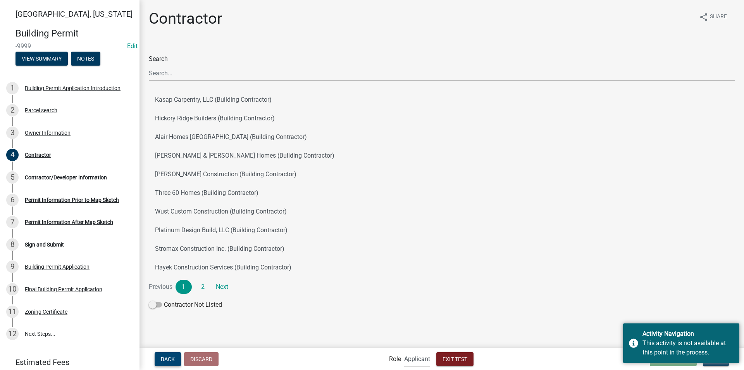 The width and height of the screenshot is (744, 370). Describe the element at coordinates (12, 266) in the screenshot. I see `div: 9` at that location.